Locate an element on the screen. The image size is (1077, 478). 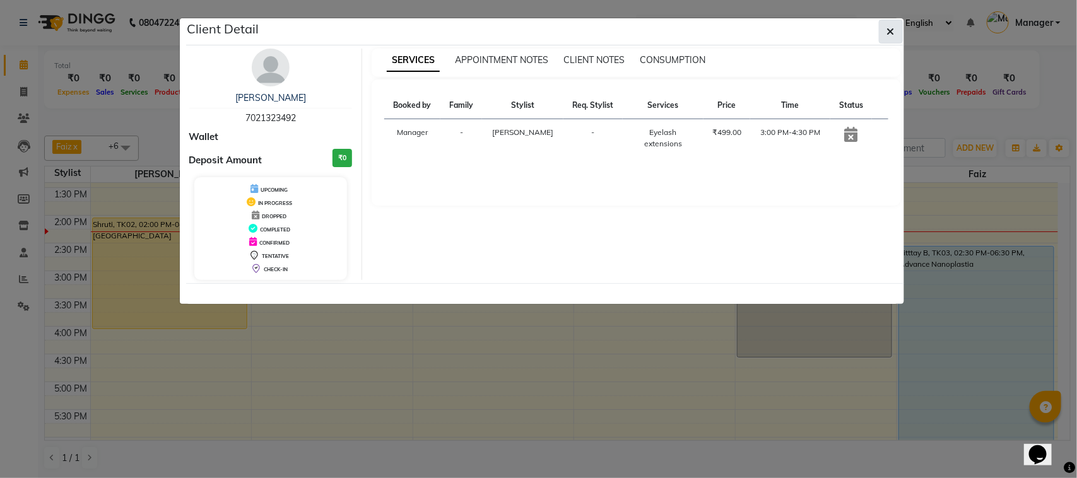
span: COMPLETED is located at coordinates (275, 230).